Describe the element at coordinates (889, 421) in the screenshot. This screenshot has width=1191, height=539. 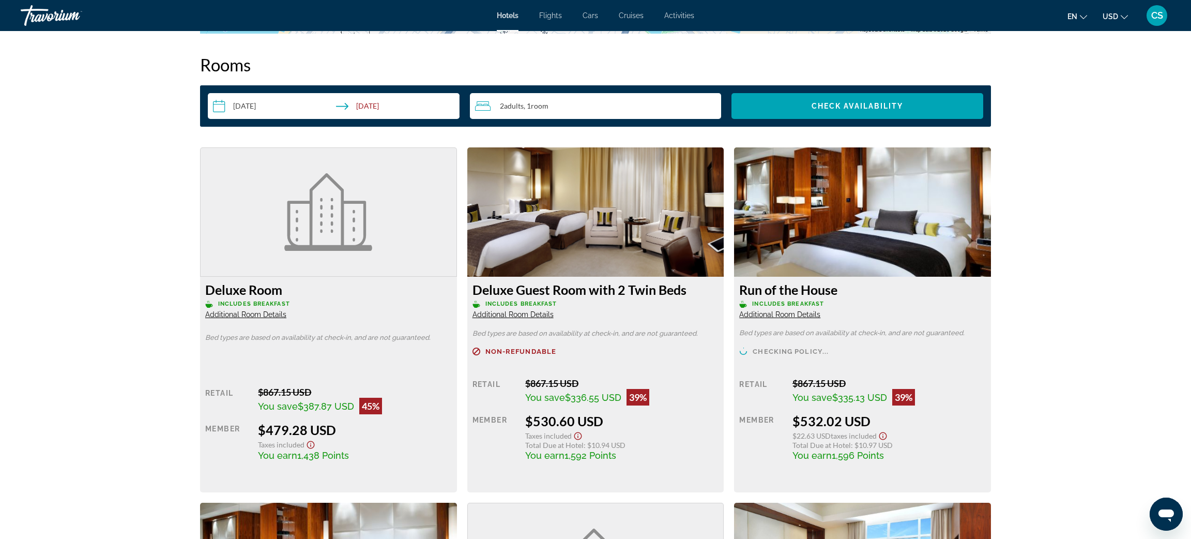
I see `div: $532.02 USD` at that location.